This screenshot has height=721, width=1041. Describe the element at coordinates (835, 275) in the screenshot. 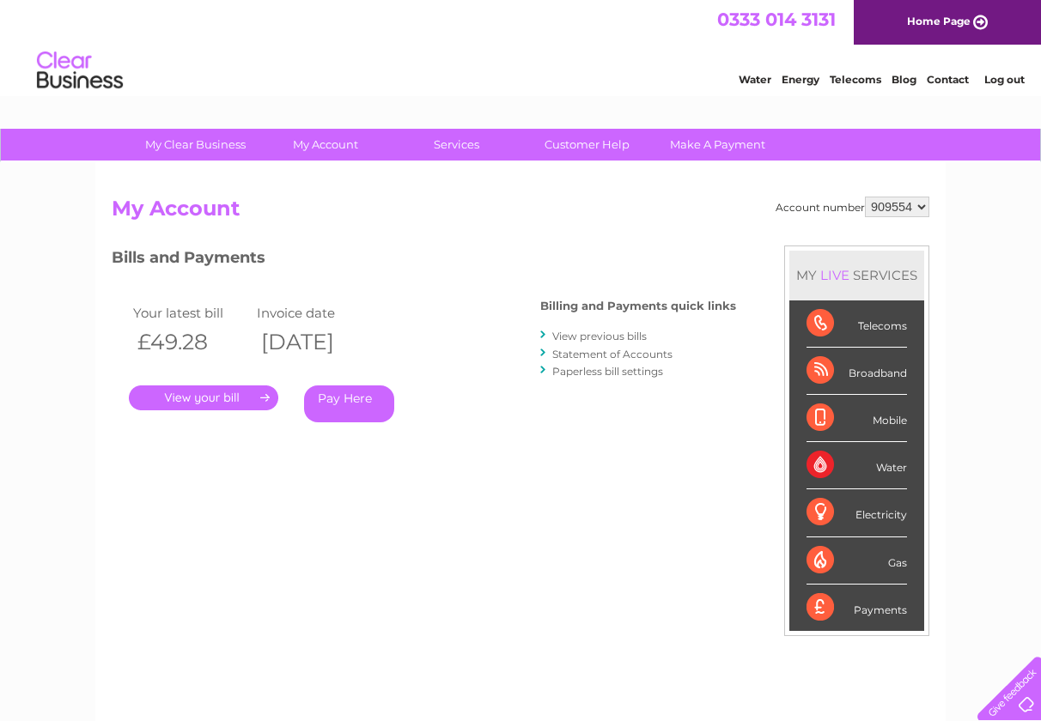

I see `div: LIVE` at that location.